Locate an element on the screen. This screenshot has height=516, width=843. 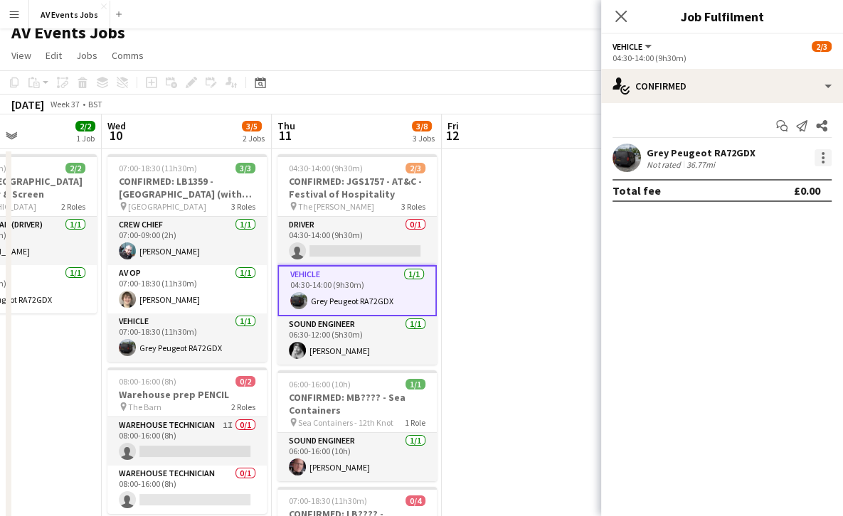
div: 1 Job is located at coordinates (85, 138).